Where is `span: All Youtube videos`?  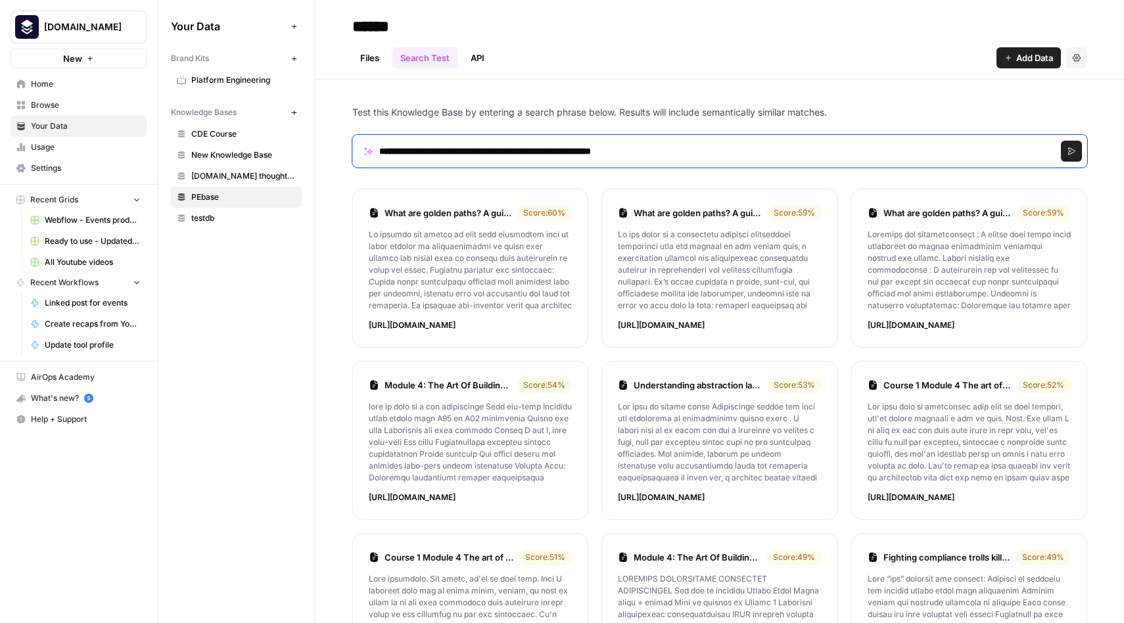
span: All Youtube videos is located at coordinates (93, 262).